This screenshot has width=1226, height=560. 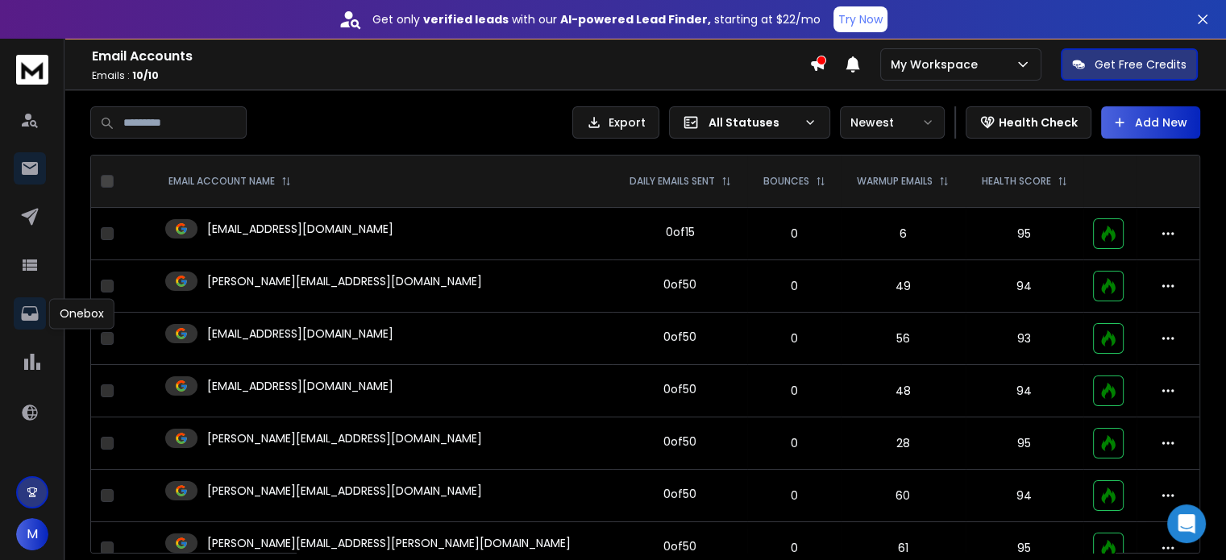 I want to click on button: Export, so click(x=616, y=123).